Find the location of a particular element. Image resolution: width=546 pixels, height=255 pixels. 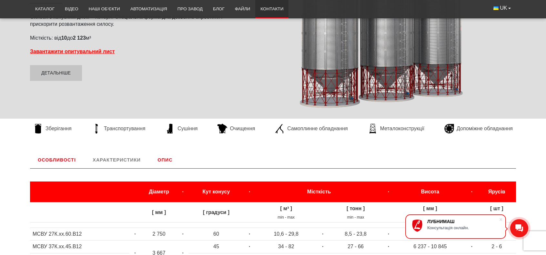

span: UK is located at coordinates (503, 8).